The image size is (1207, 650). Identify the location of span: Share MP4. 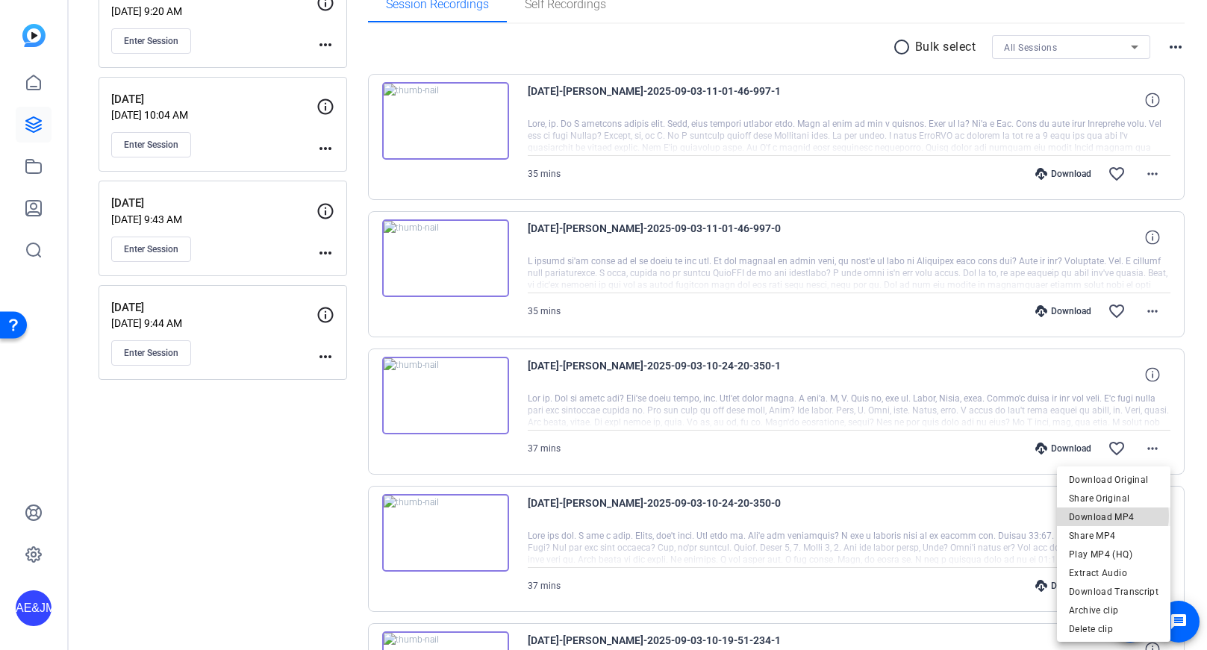
(1114, 536).